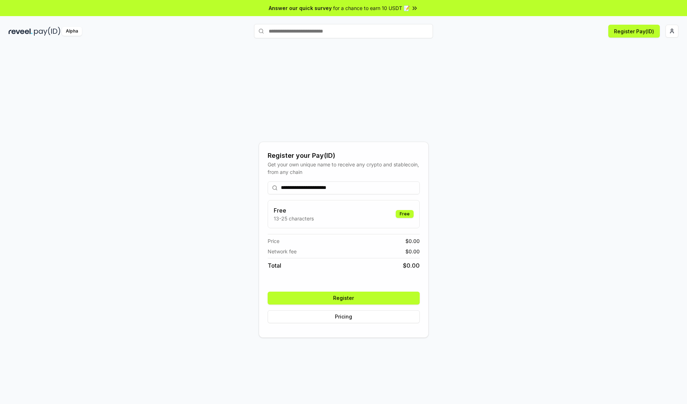 The image size is (687, 404). I want to click on div: Alpha, so click(72, 31).